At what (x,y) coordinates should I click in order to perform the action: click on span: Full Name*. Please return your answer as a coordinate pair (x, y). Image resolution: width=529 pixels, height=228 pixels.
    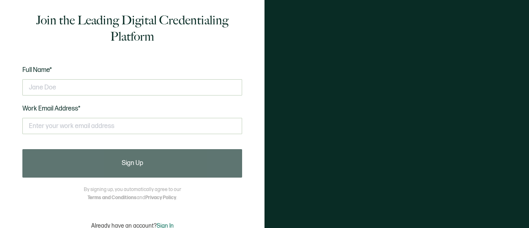
    Looking at the image, I should click on (37, 70).